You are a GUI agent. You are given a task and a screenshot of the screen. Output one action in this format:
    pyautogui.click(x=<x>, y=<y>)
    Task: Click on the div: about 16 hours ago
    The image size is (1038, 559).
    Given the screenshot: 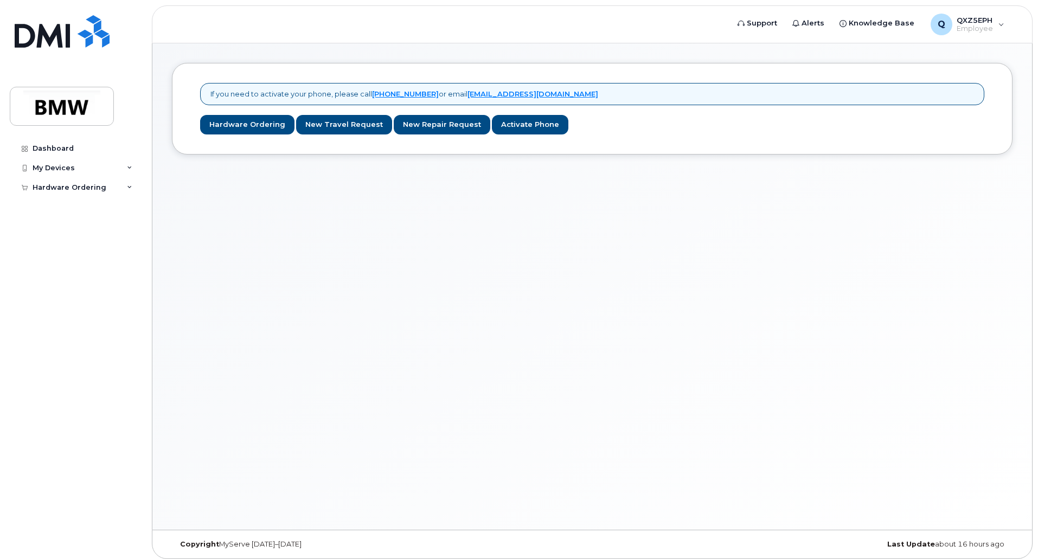 What is the action you would take?
    pyautogui.click(x=872, y=544)
    